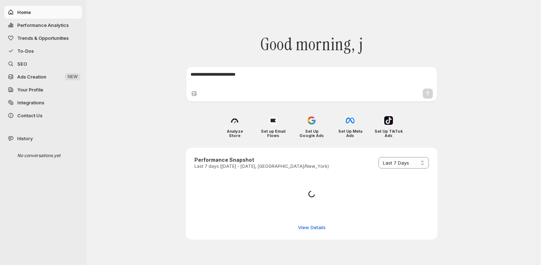  I want to click on button: View detailed performance, so click(311, 228).